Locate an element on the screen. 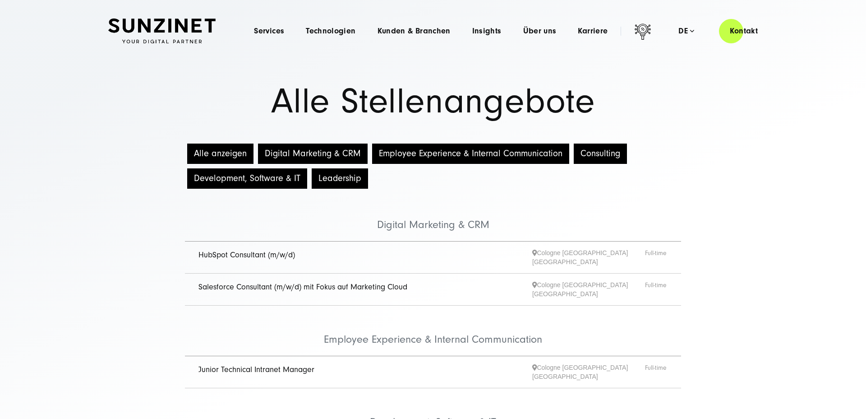  a: Über uns is located at coordinates (540, 31).